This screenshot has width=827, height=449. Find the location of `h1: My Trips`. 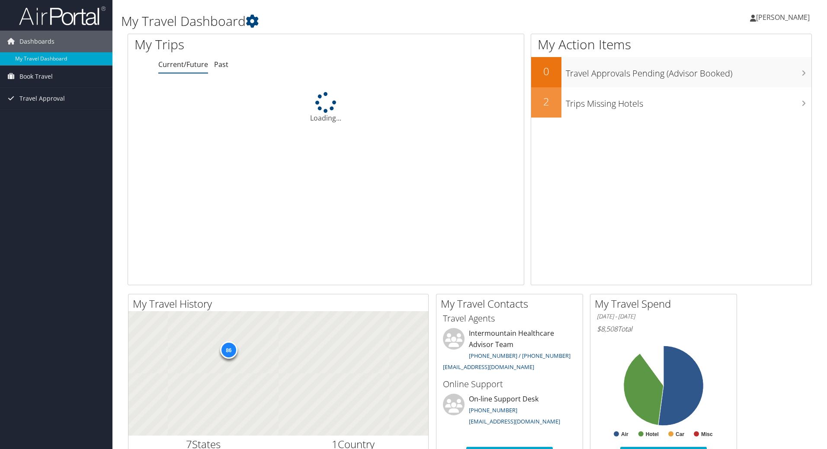

h1: My Trips is located at coordinates (243, 45).